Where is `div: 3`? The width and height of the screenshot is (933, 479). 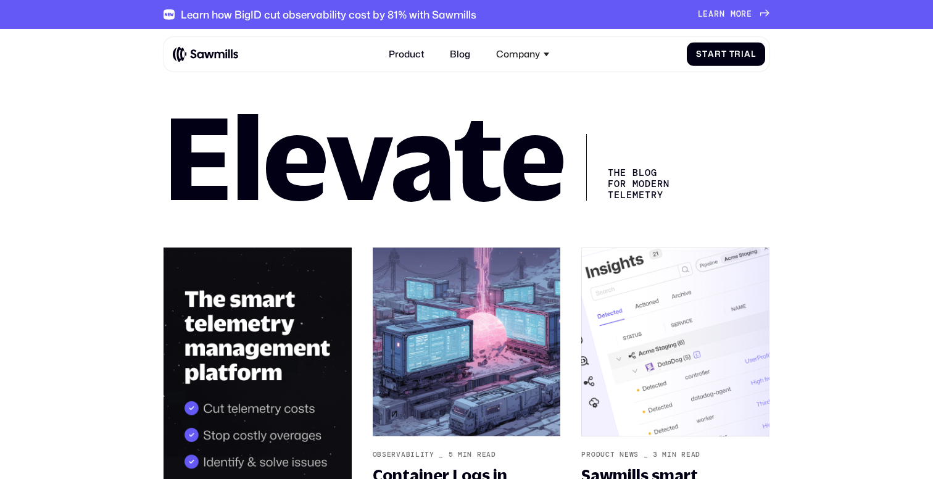 div: 3 is located at coordinates (655, 455).